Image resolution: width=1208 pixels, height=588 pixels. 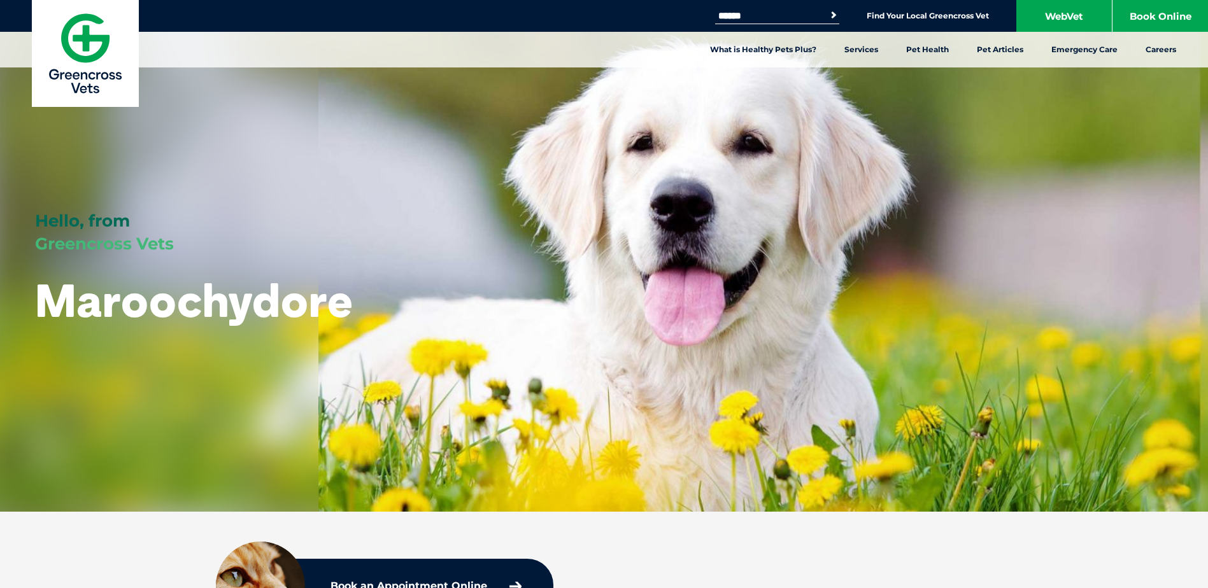 What do you see at coordinates (1000, 50) in the screenshot?
I see `a: Pet Articles` at bounding box center [1000, 50].